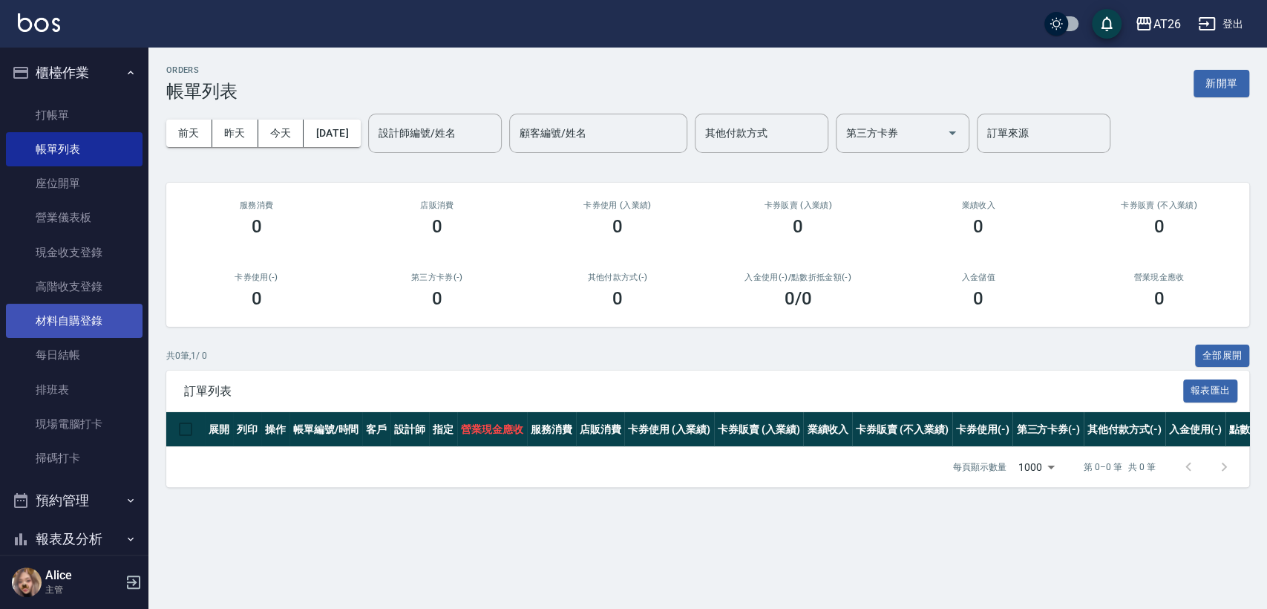 The image size is (1267, 609). What do you see at coordinates (1221, 82) in the screenshot?
I see `a: 新開單` at bounding box center [1221, 82].